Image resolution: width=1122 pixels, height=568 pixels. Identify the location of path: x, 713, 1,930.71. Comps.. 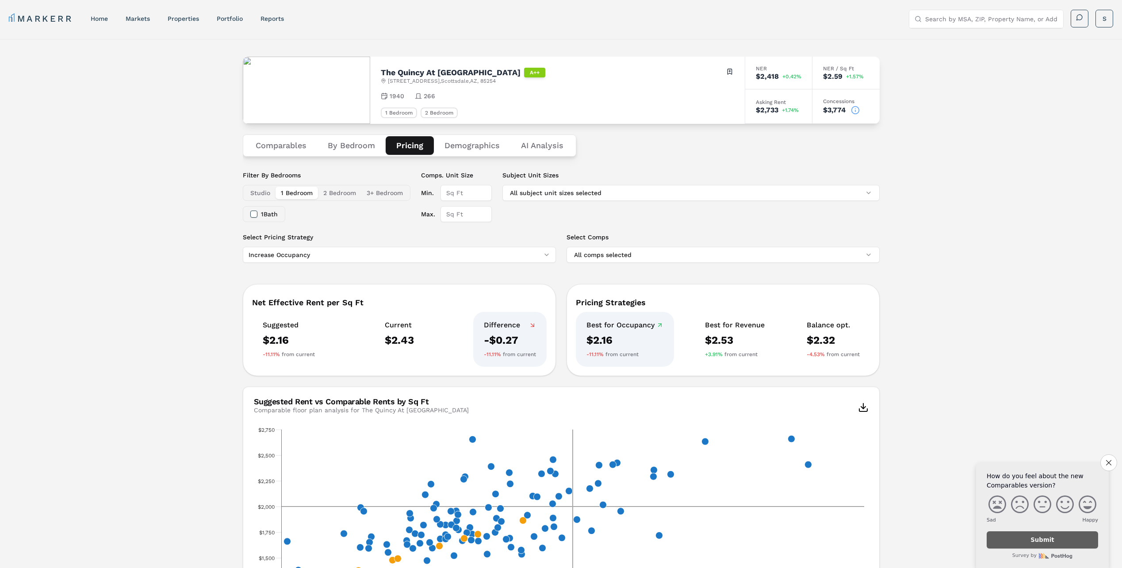
(410, 514).